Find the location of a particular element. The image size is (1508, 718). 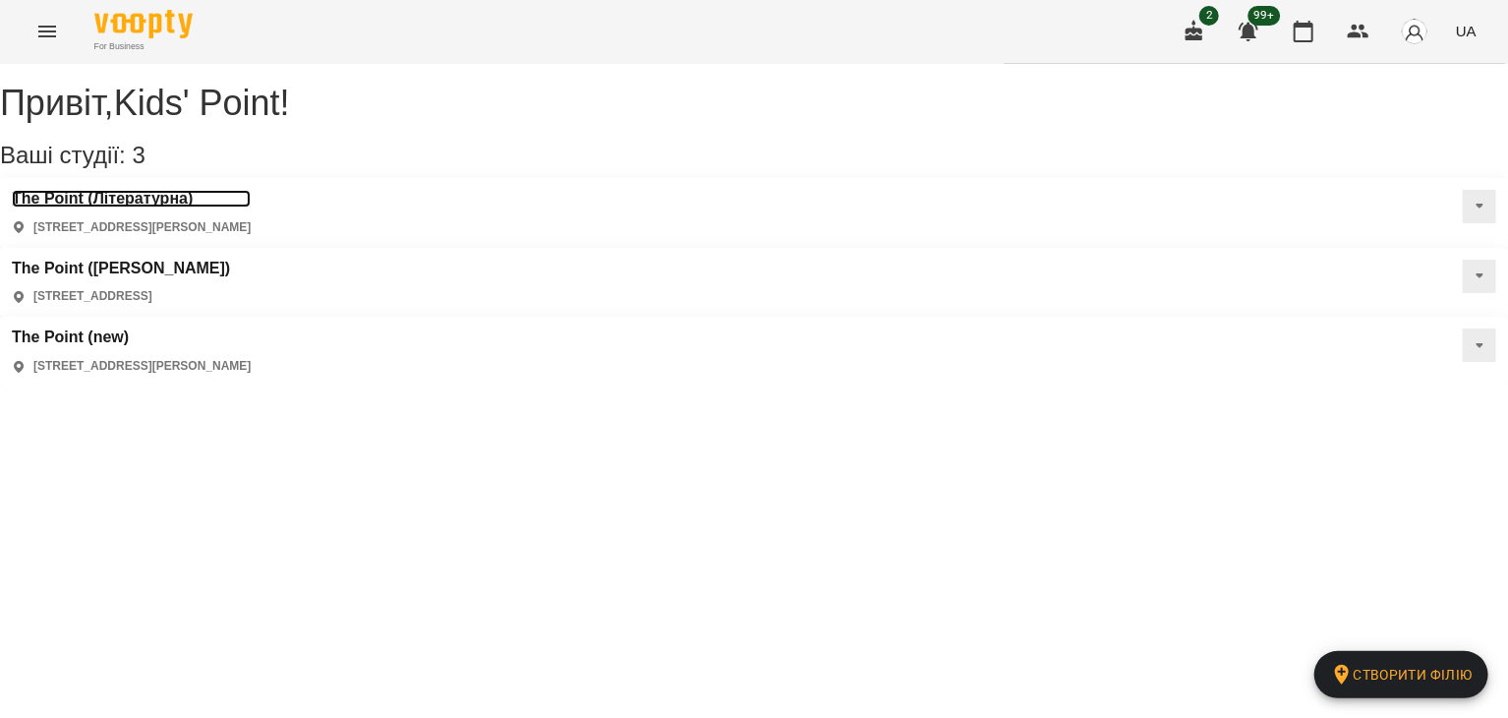

a: The Point (Літературна) is located at coordinates (131, 199).